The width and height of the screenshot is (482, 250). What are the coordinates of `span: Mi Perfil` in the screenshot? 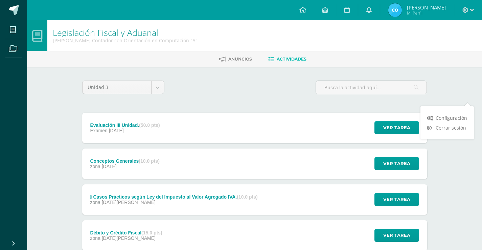 It's located at (426, 13).